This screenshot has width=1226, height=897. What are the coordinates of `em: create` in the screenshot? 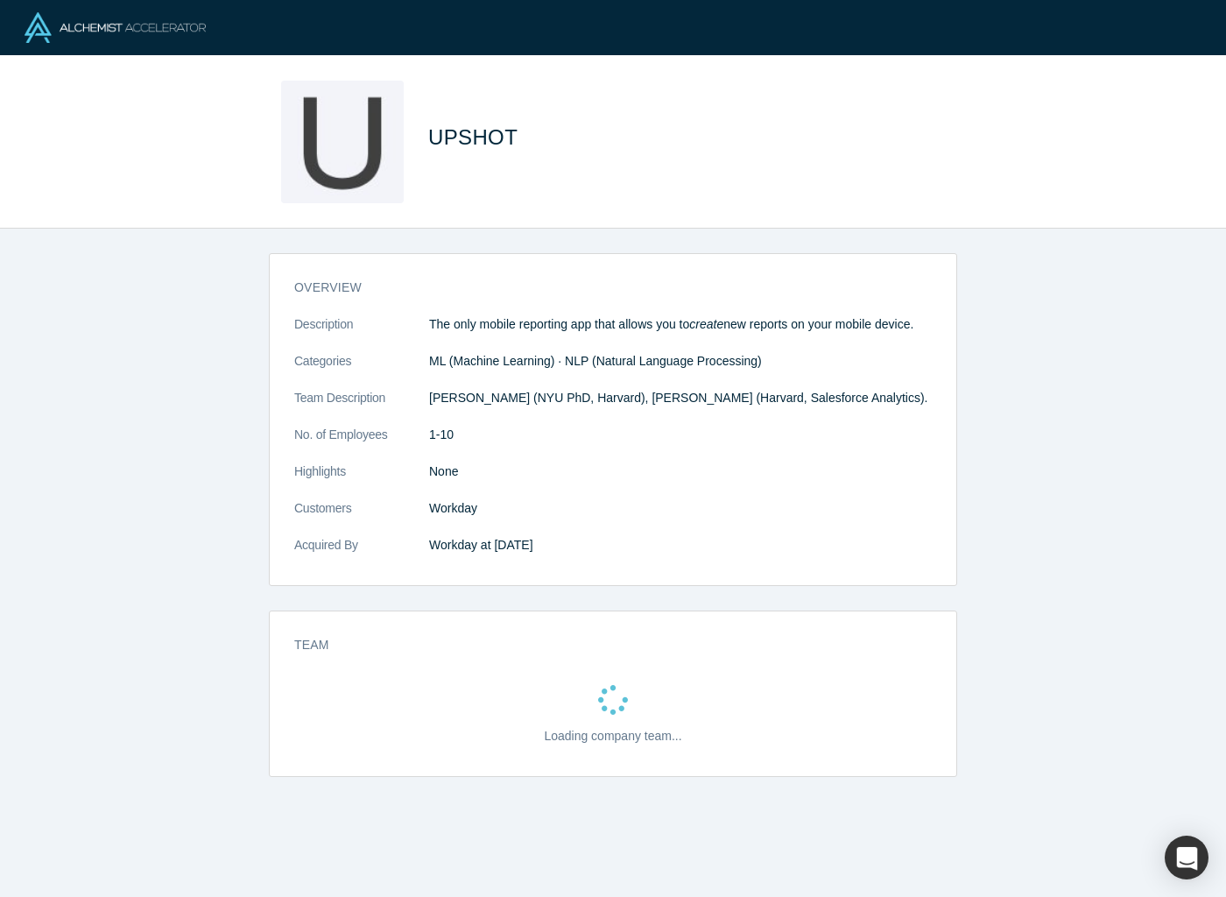 It's located at (706, 324).